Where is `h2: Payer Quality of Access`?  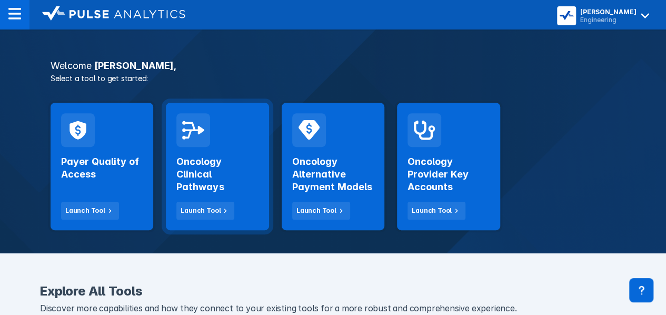 h2: Payer Quality of Access is located at coordinates (102, 168).